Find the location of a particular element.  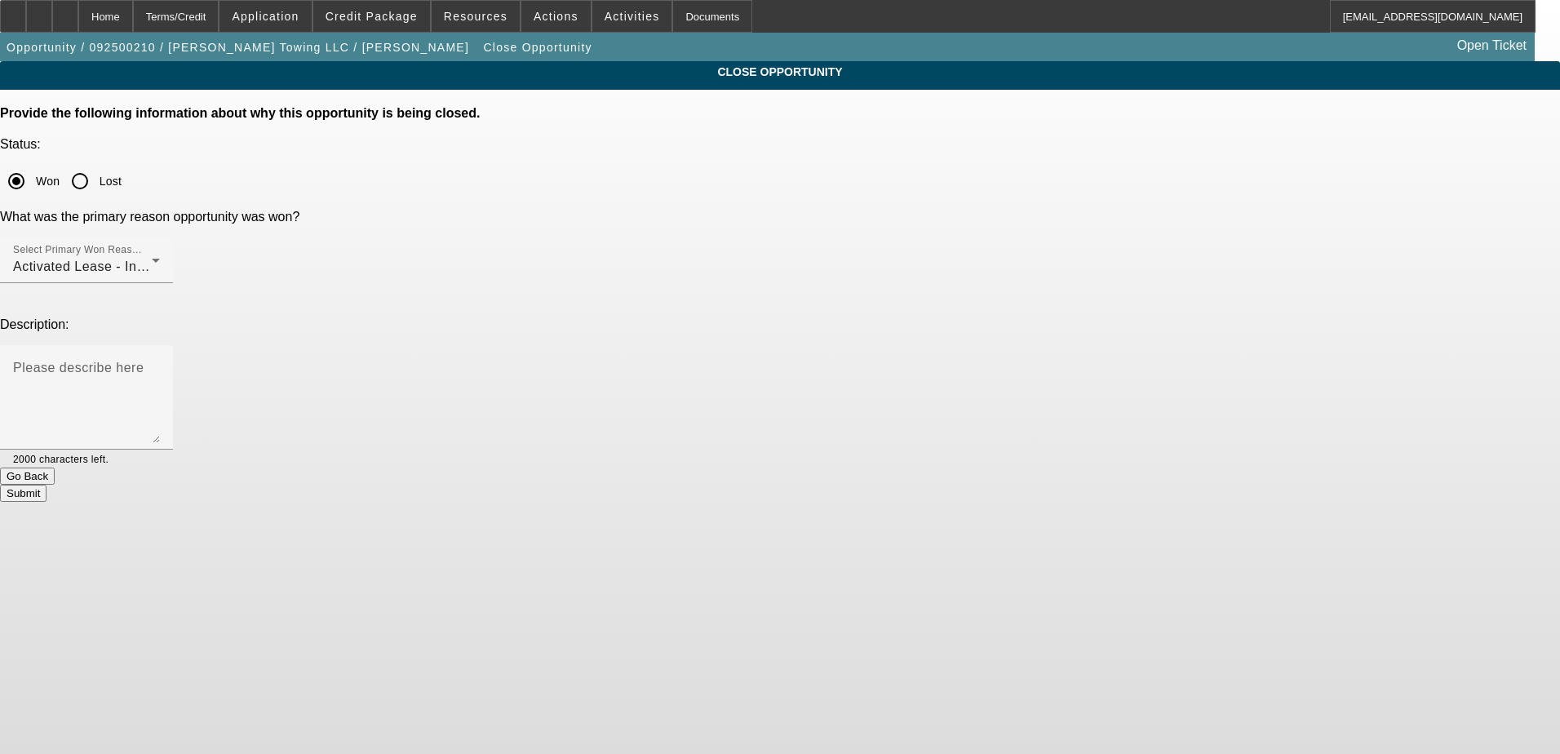

span: Credit Package is located at coordinates (371, 16).